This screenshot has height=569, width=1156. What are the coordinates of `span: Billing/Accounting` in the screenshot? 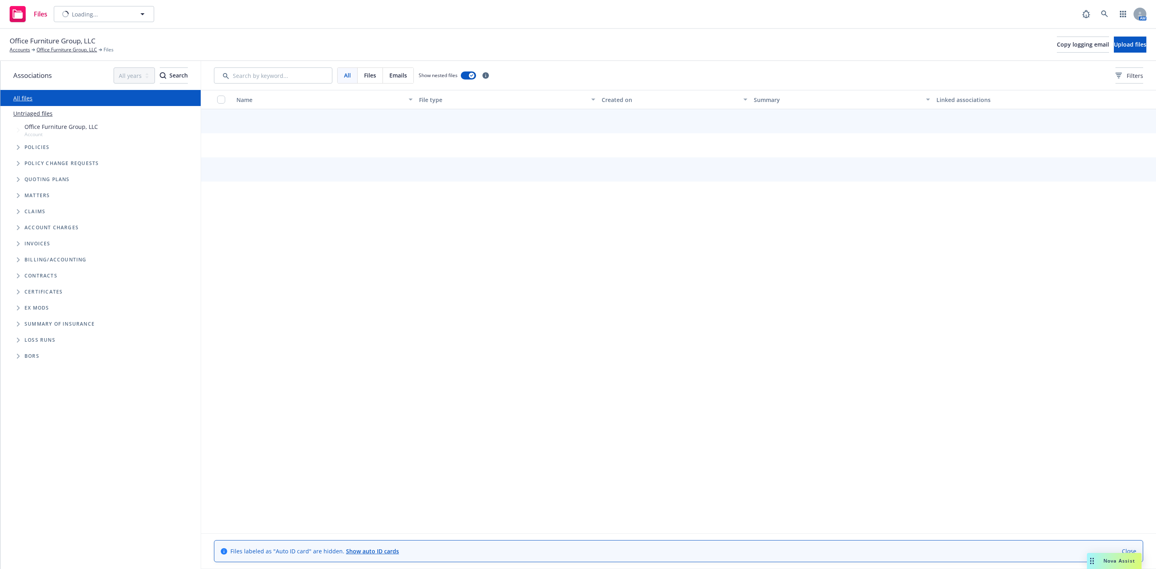 It's located at (55, 260).